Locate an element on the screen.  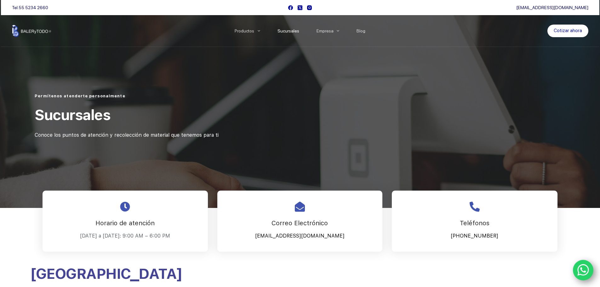
span: Permítenos atenderte personalmente is located at coordinates (80, 96).